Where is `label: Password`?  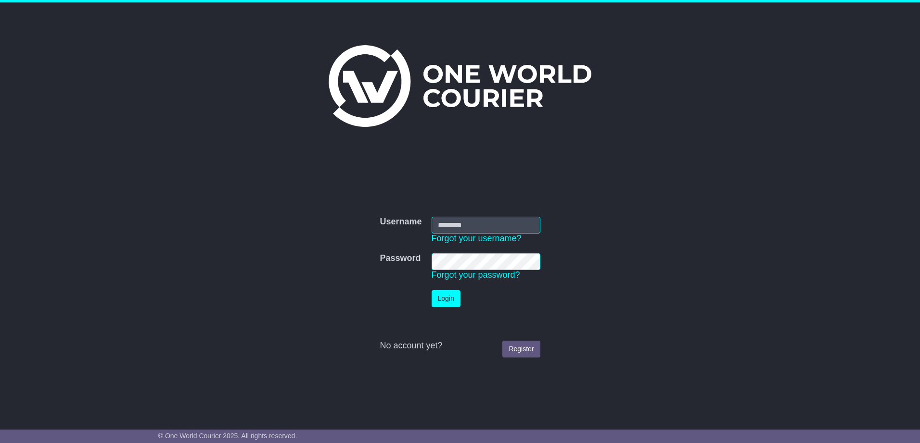 label: Password is located at coordinates (400, 259).